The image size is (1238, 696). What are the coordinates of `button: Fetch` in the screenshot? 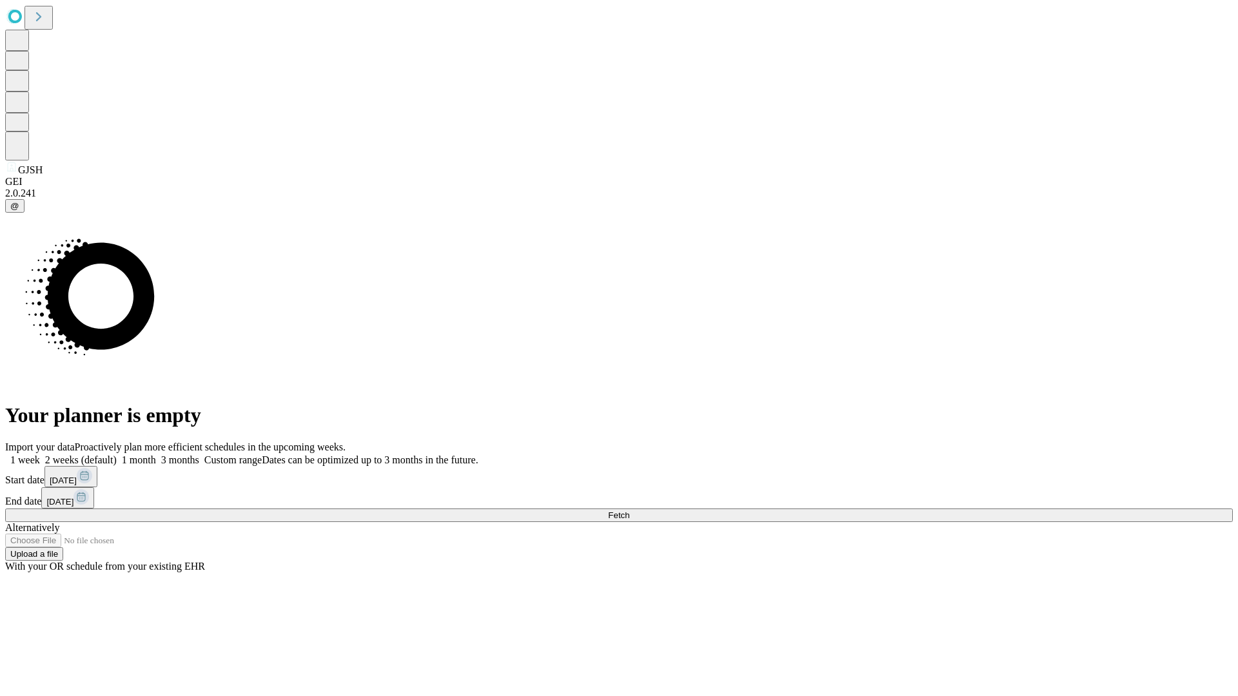 It's located at (619, 515).